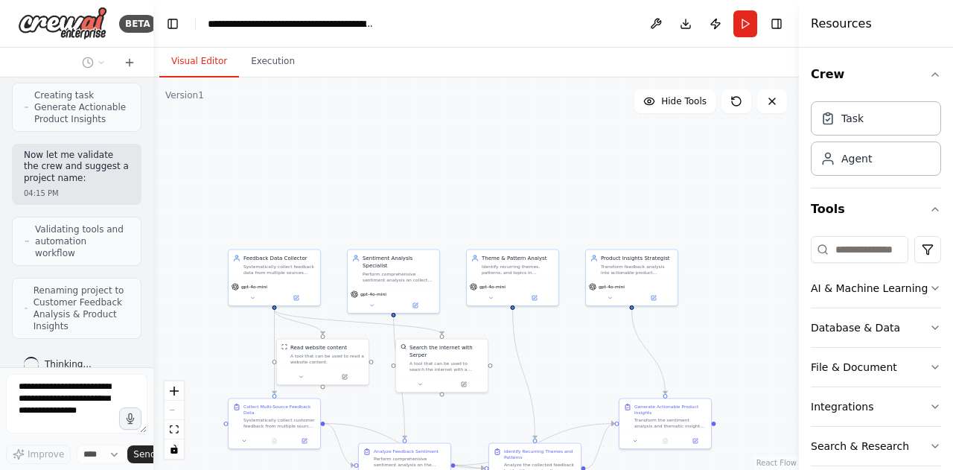  Describe the element at coordinates (665, 424) in the screenshot. I see `div: Generate Actionable Product InsightsTransform the sentiment analysis and thematic insights into a...` at that location.